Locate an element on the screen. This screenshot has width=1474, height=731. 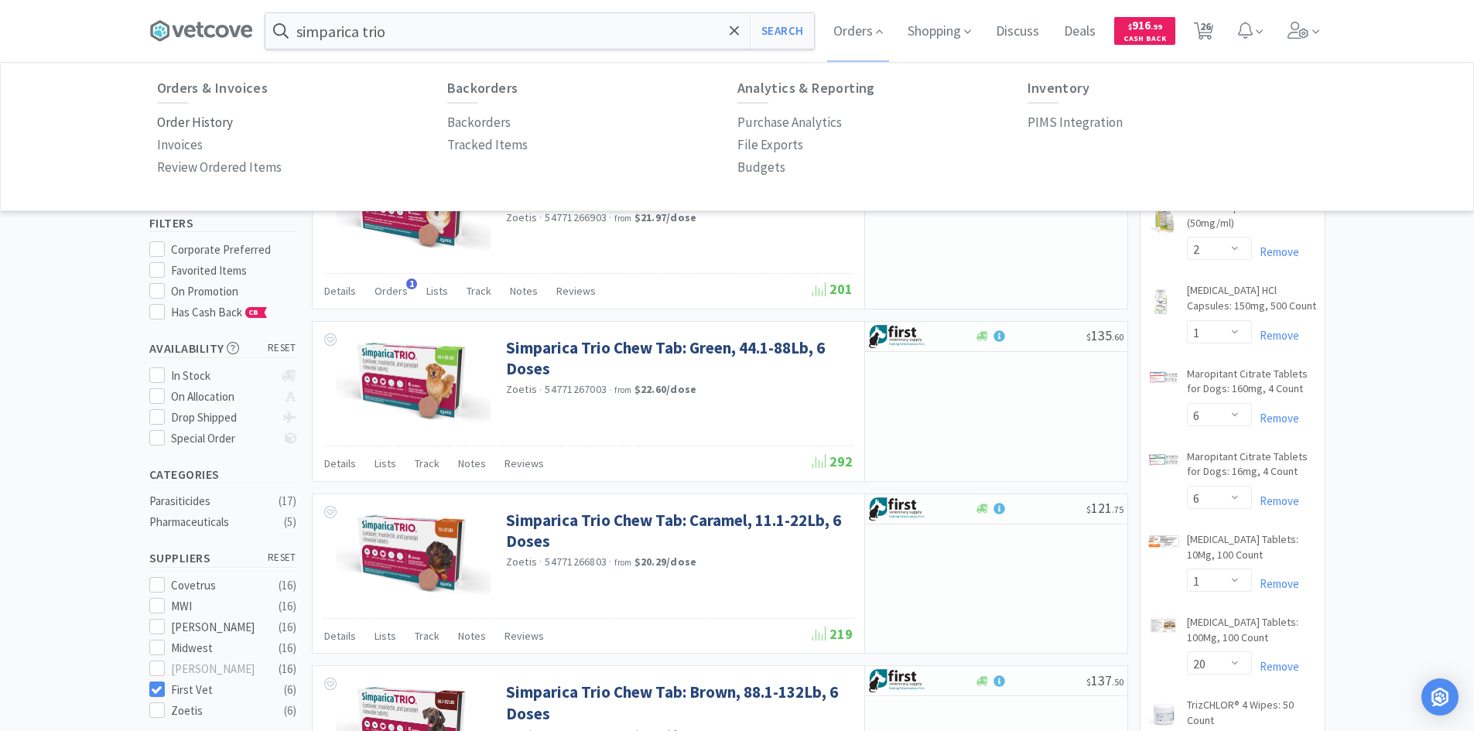
a: Tracked Items is located at coordinates (488, 145).